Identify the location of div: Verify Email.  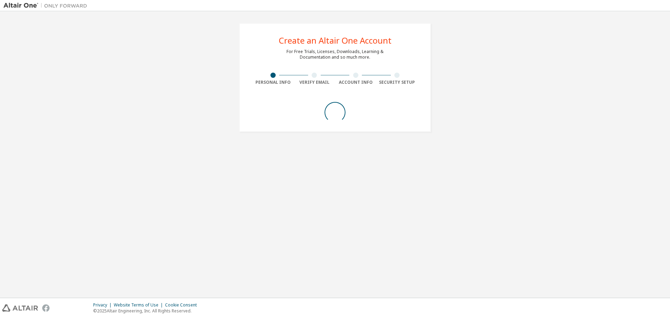
(314, 82).